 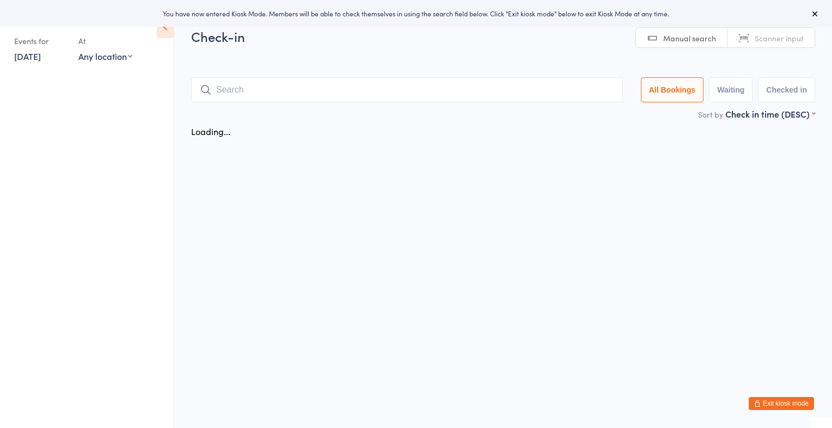 What do you see at coordinates (503, 36) in the screenshot?
I see `h2: Check-in` at bounding box center [503, 36].